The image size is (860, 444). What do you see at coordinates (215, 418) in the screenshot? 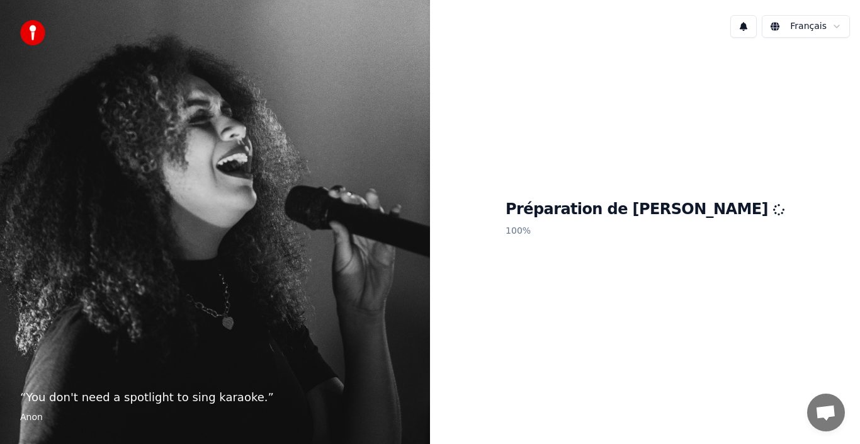
I see `footer: Anon` at bounding box center [215, 418].